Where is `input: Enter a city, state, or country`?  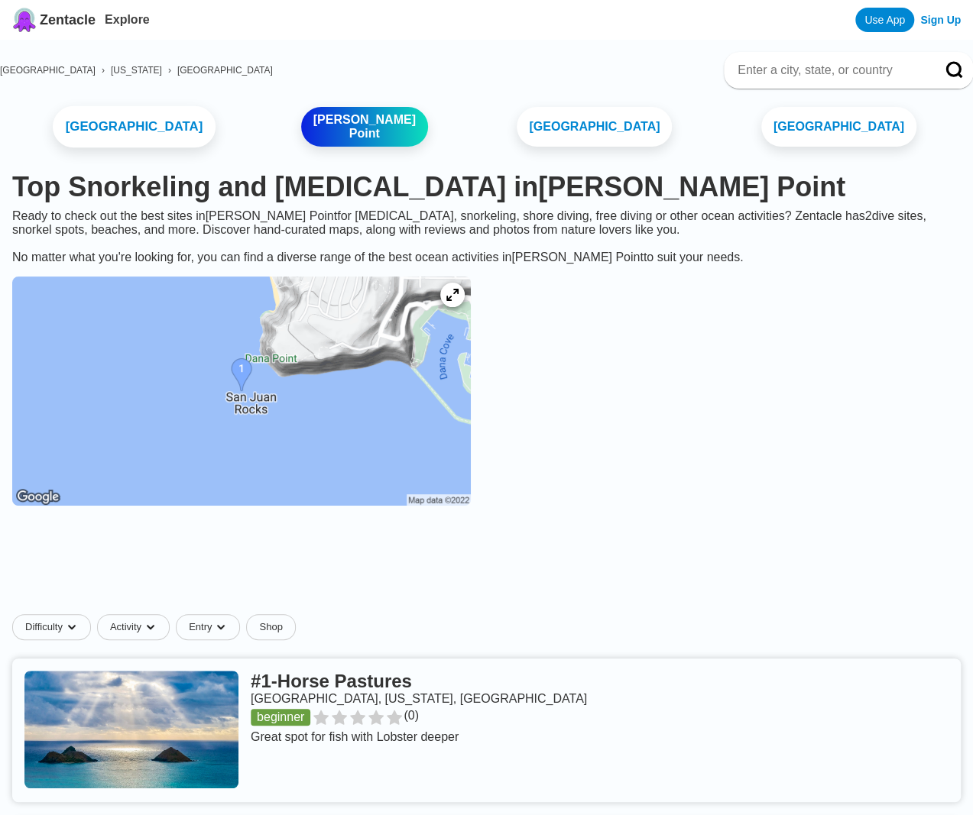 input: Enter a city, state, or country is located at coordinates (830, 70).